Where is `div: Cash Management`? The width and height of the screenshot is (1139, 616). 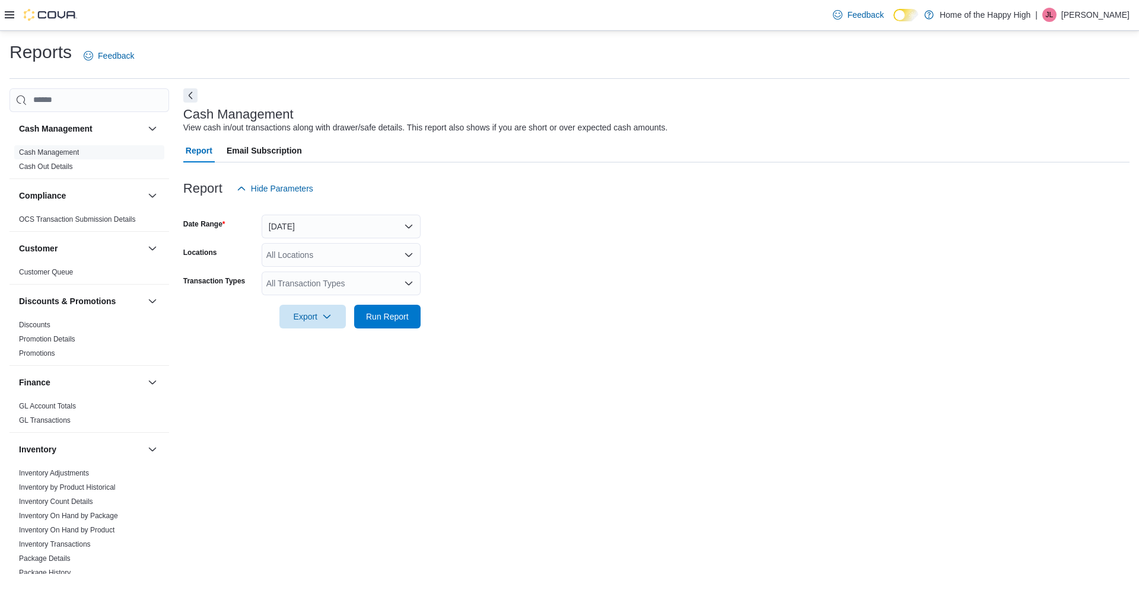 div: Cash Management is located at coordinates (89, 162).